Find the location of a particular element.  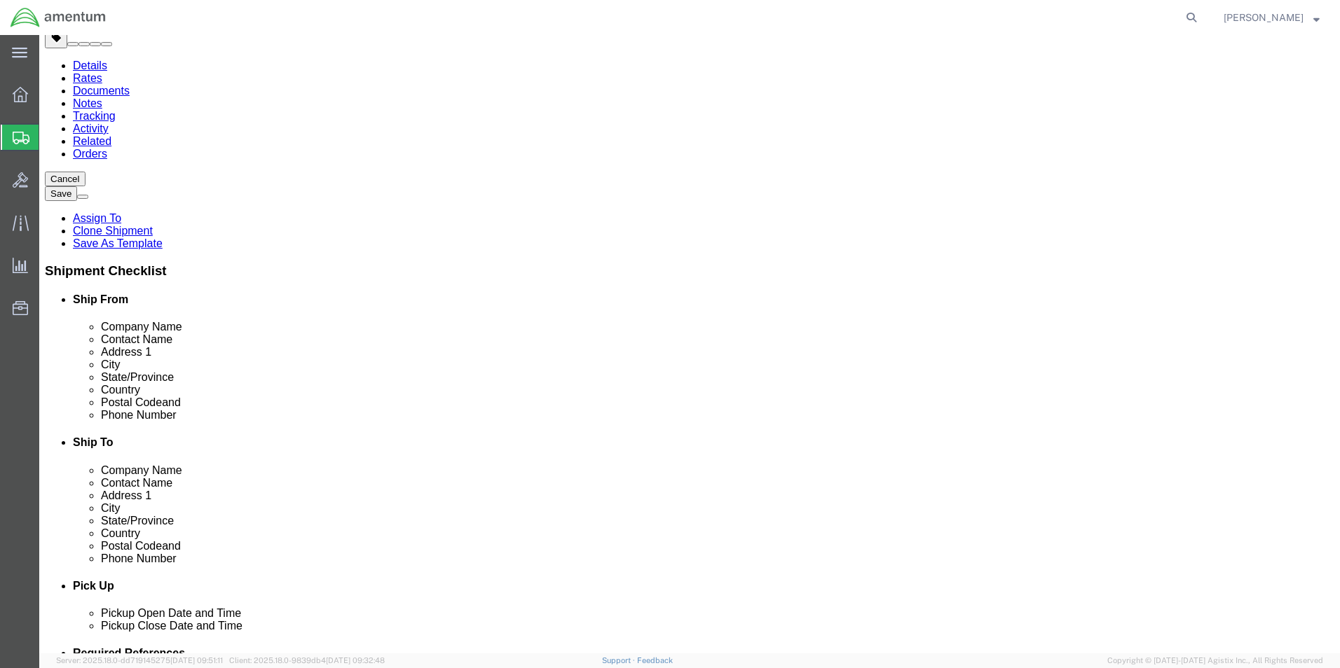

span: Server: 2025.18.0-dd719145275 is located at coordinates (139, 661).